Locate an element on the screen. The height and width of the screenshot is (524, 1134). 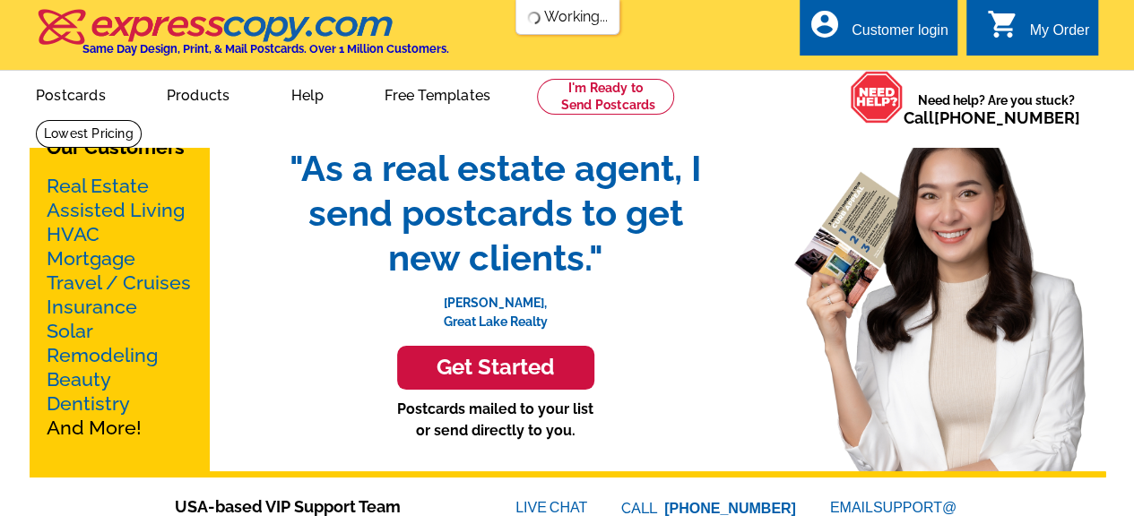
h3: Get Started is located at coordinates (496, 367).